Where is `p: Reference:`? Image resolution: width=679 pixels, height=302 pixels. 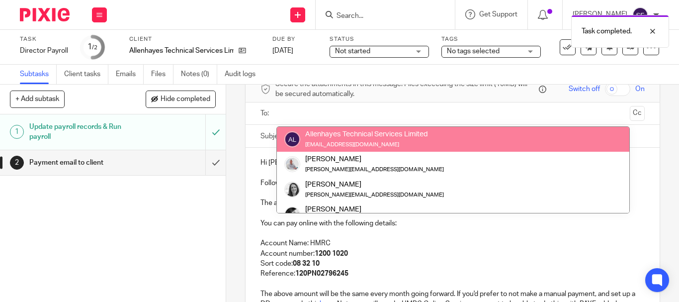
p: Reference: is located at coordinates (453, 274).